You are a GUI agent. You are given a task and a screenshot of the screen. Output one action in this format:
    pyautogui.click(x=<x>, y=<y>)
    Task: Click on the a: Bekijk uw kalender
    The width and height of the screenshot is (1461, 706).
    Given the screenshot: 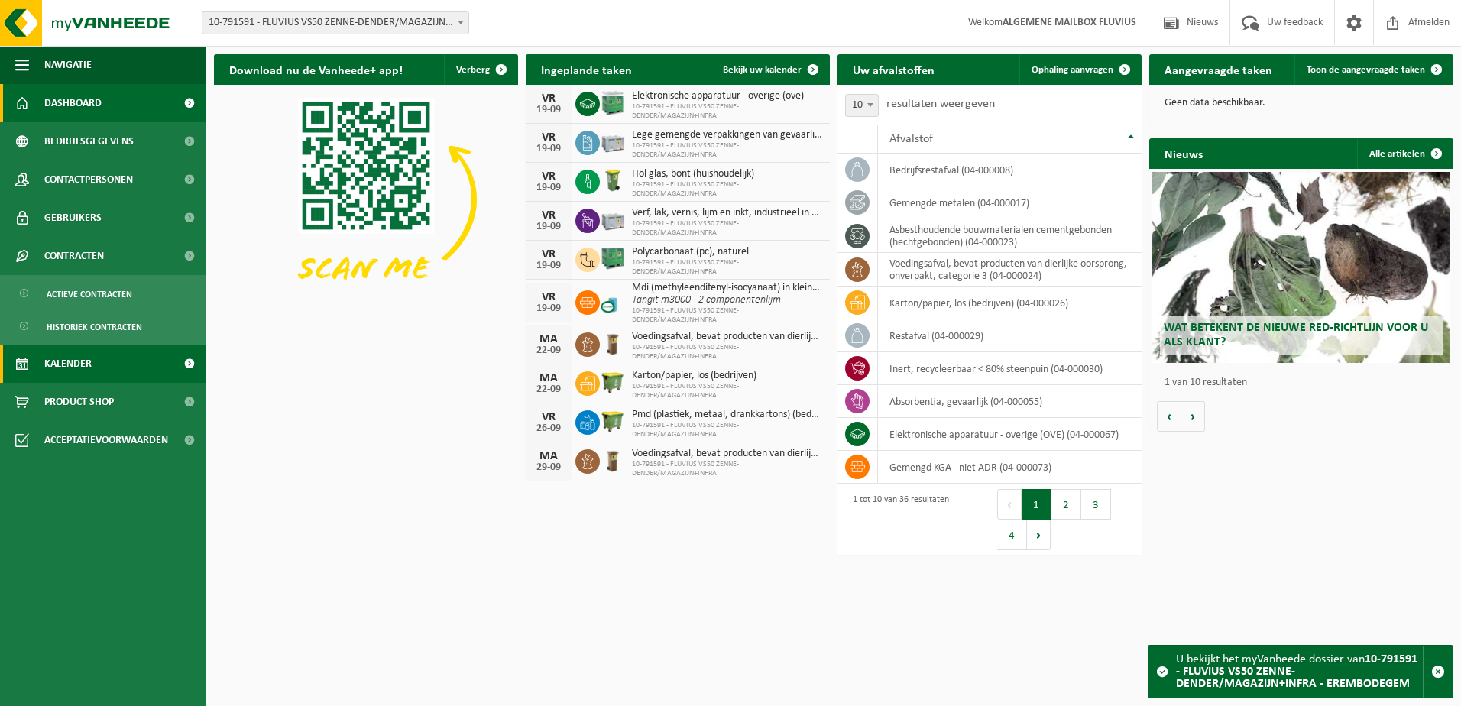 What is the action you would take?
    pyautogui.click(x=770, y=70)
    